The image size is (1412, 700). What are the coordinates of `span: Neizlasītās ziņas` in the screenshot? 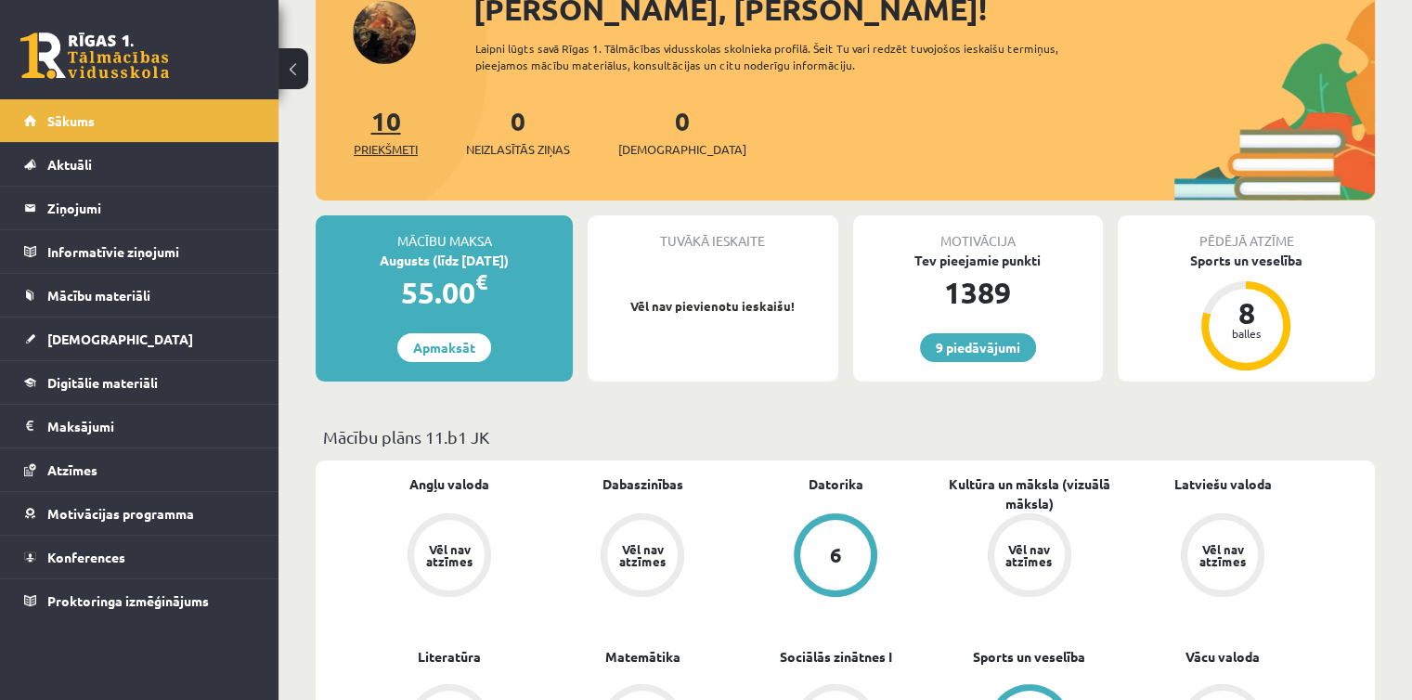 It's located at (518, 149).